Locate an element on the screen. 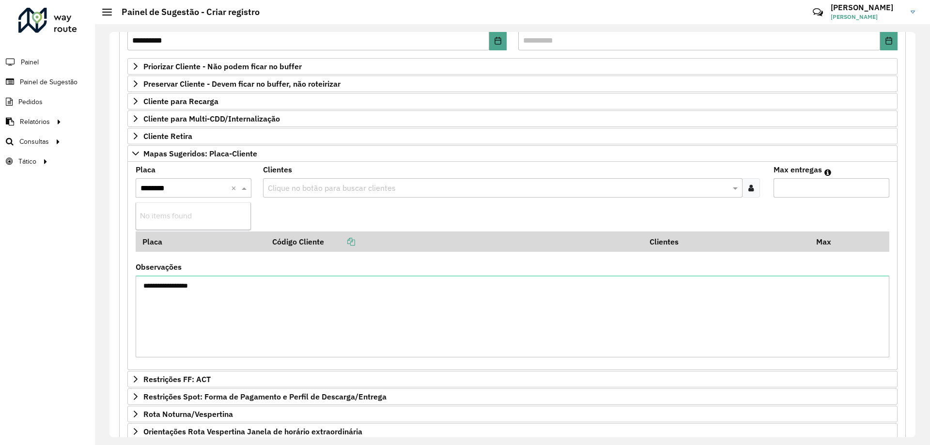 This screenshot has width=930, height=445. a: Contato Rápido is located at coordinates (817, 12).